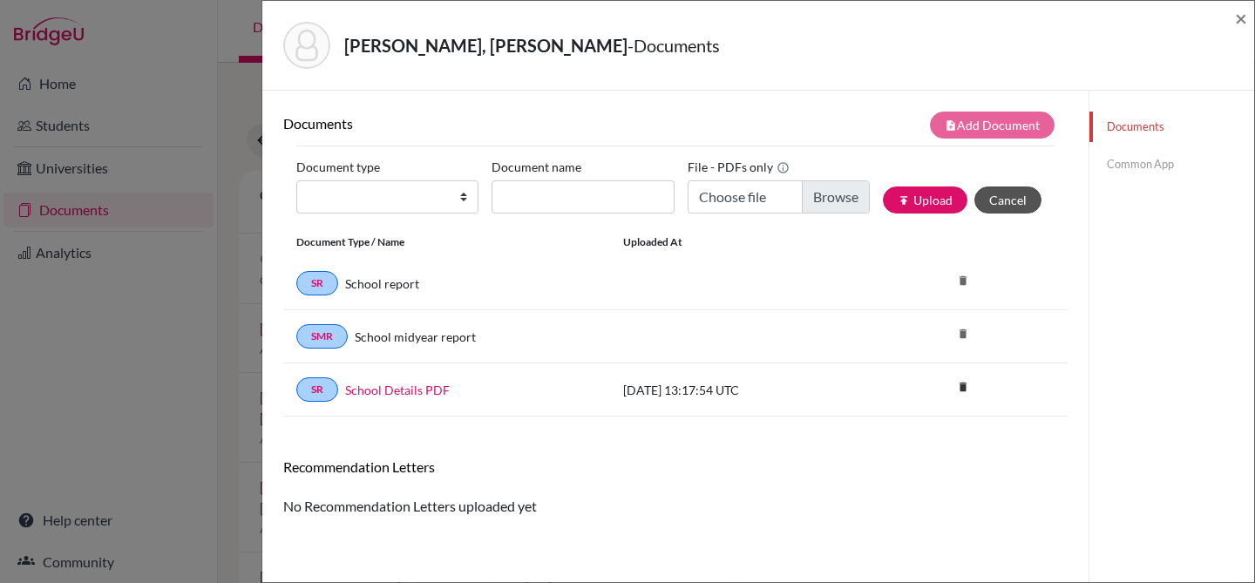  I want to click on a: School Details PDF, so click(397, 390).